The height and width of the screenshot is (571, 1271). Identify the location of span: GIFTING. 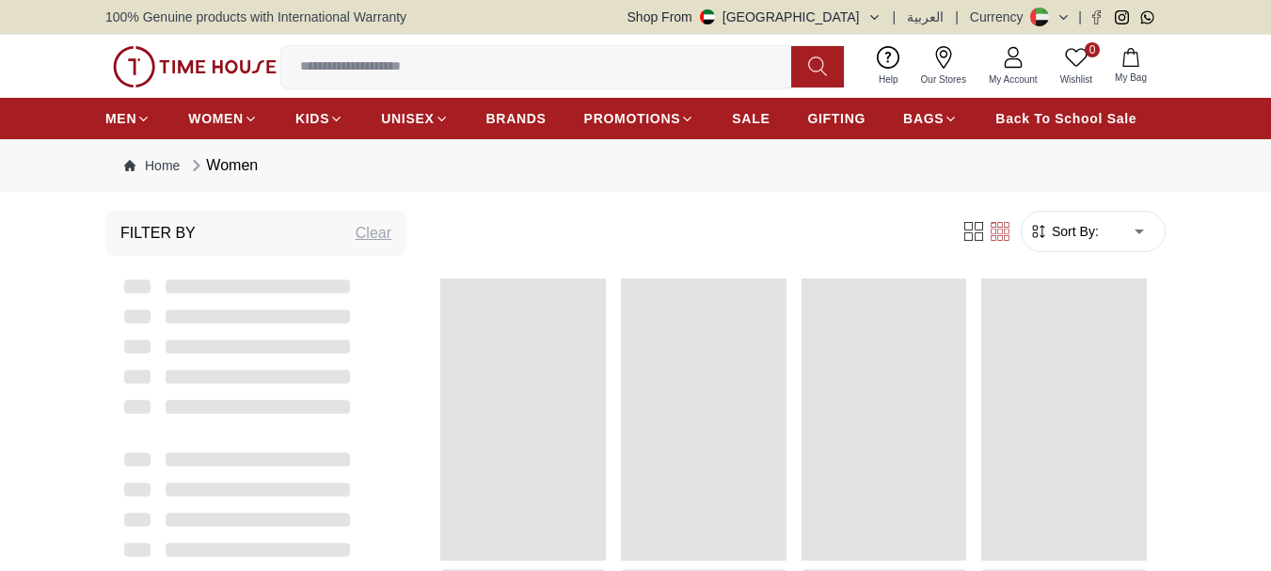
(837, 119).